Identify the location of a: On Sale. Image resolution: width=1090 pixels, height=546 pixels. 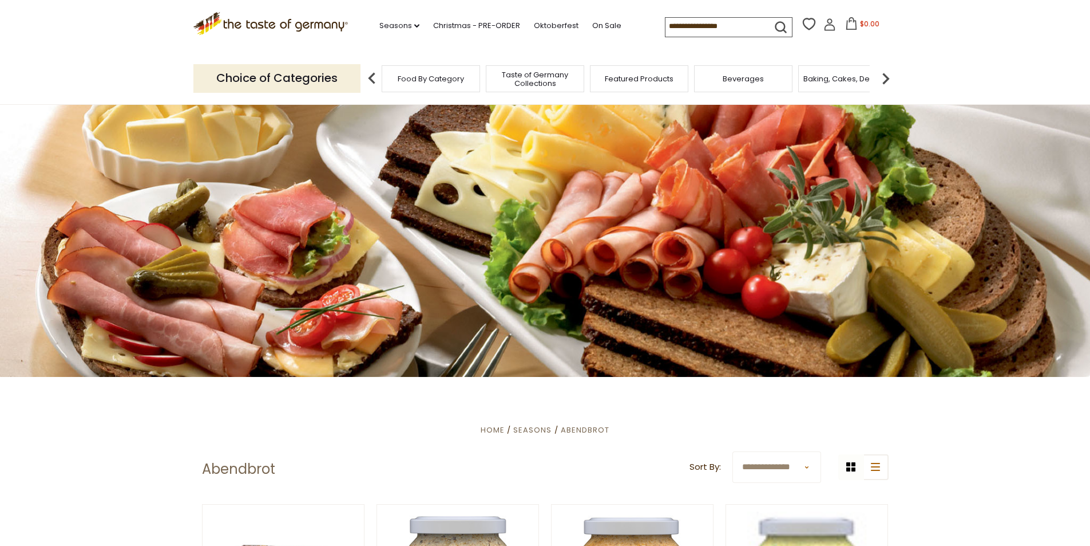
(607, 26).